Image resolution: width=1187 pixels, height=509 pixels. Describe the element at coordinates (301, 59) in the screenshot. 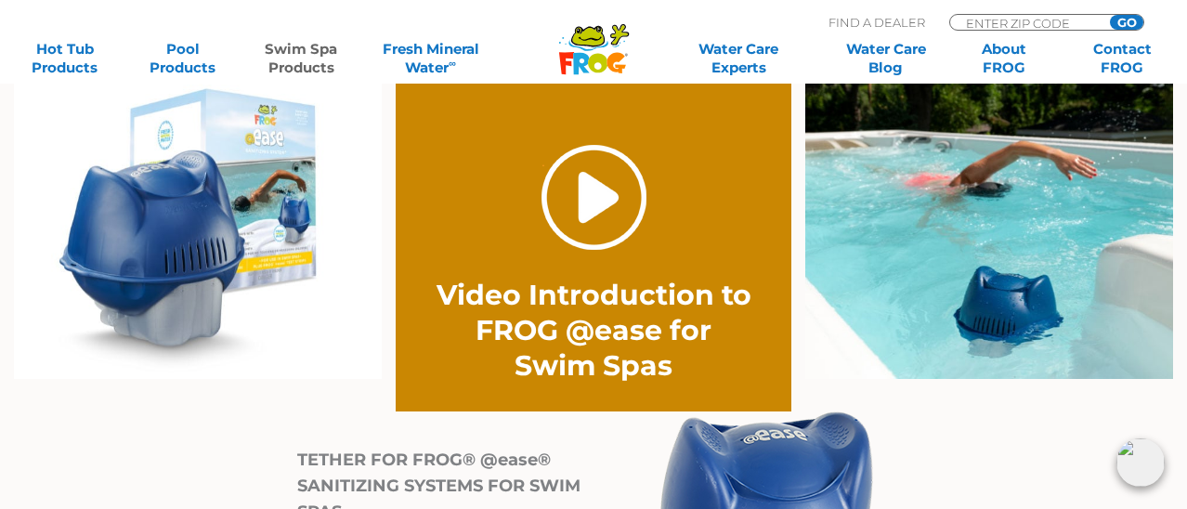

I see `a: Swim SpaProducts` at that location.